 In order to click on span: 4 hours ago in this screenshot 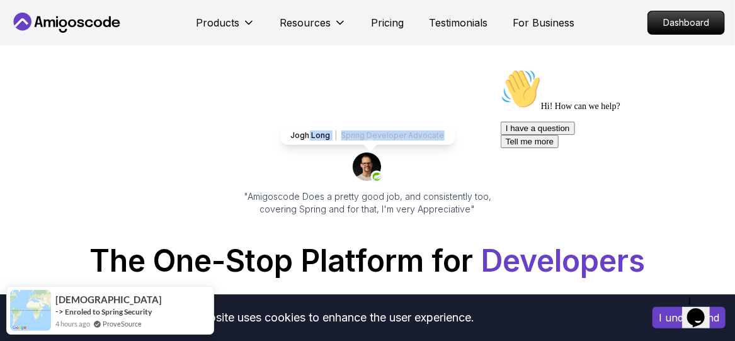, I will do `click(72, 323)`.